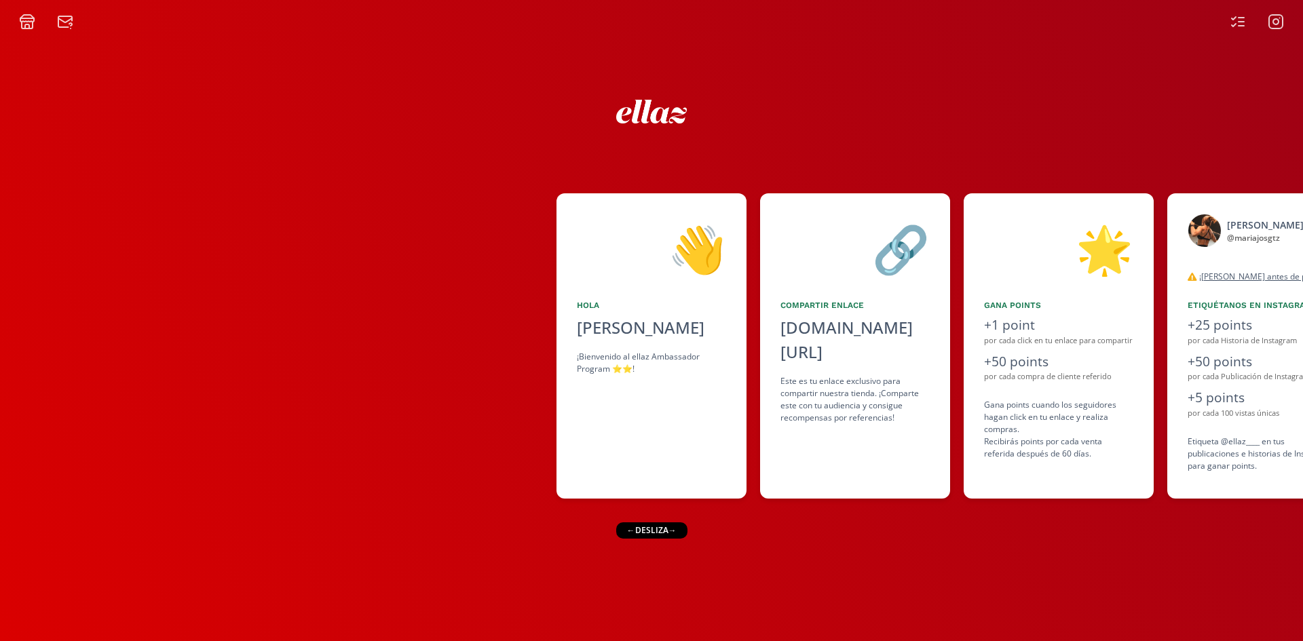  What do you see at coordinates (651, 531) in the screenshot?
I see `div: ← desliza →` at bounding box center [651, 531].